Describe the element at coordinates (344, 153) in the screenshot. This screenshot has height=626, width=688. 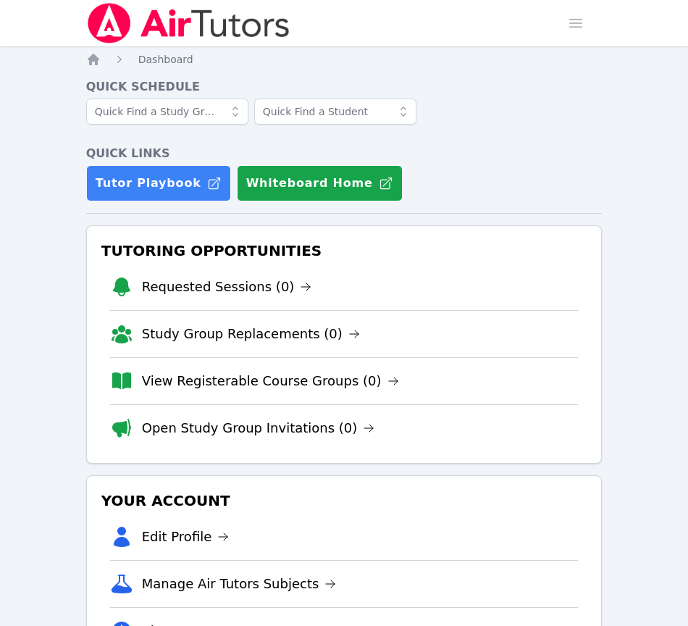
I see `h4: Quick Links` at that location.